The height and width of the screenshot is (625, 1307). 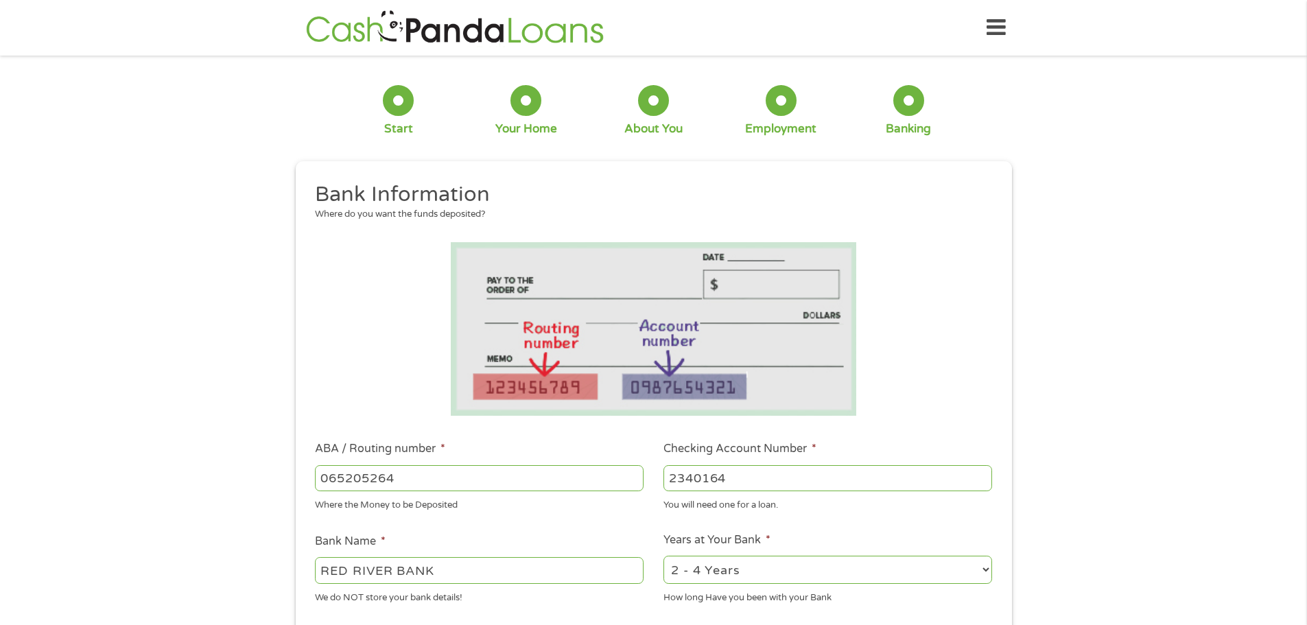 What do you see at coordinates (648, 195) in the screenshot?
I see `h2: Bank Information` at bounding box center [648, 195].